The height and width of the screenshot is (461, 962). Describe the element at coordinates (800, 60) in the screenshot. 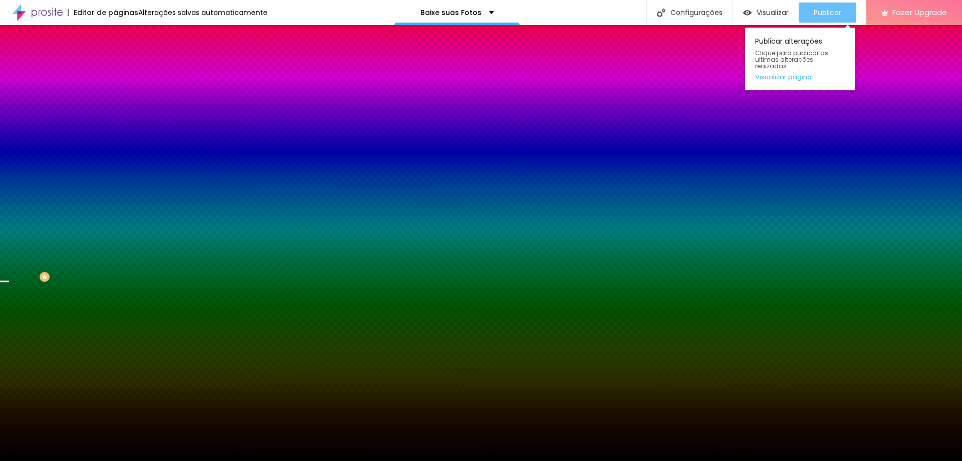

I see `span: Clique para publicar as ultimas alterações reaizadas` at that location.